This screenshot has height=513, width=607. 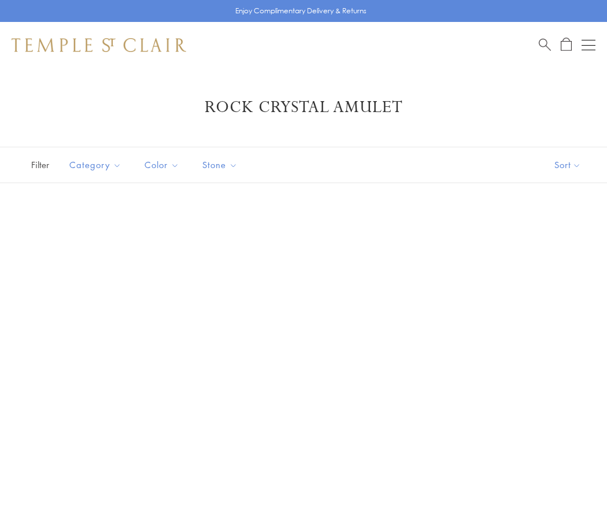 I want to click on button: Category, so click(x=95, y=165).